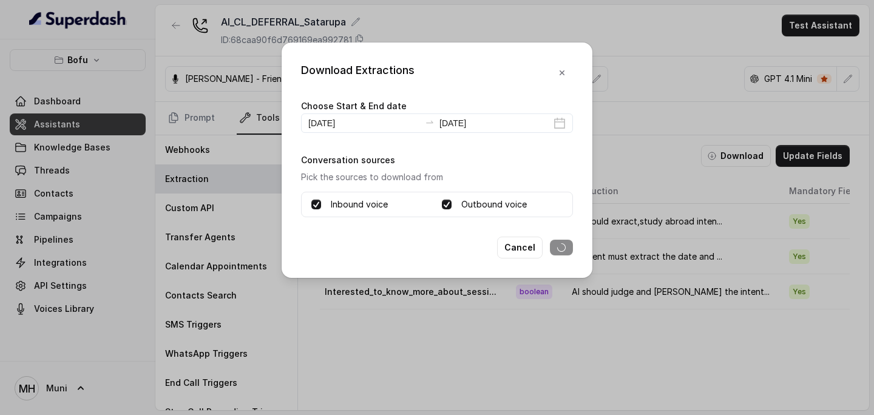 This screenshot has width=874, height=415. I want to click on div: Download Extractions, so click(358, 73).